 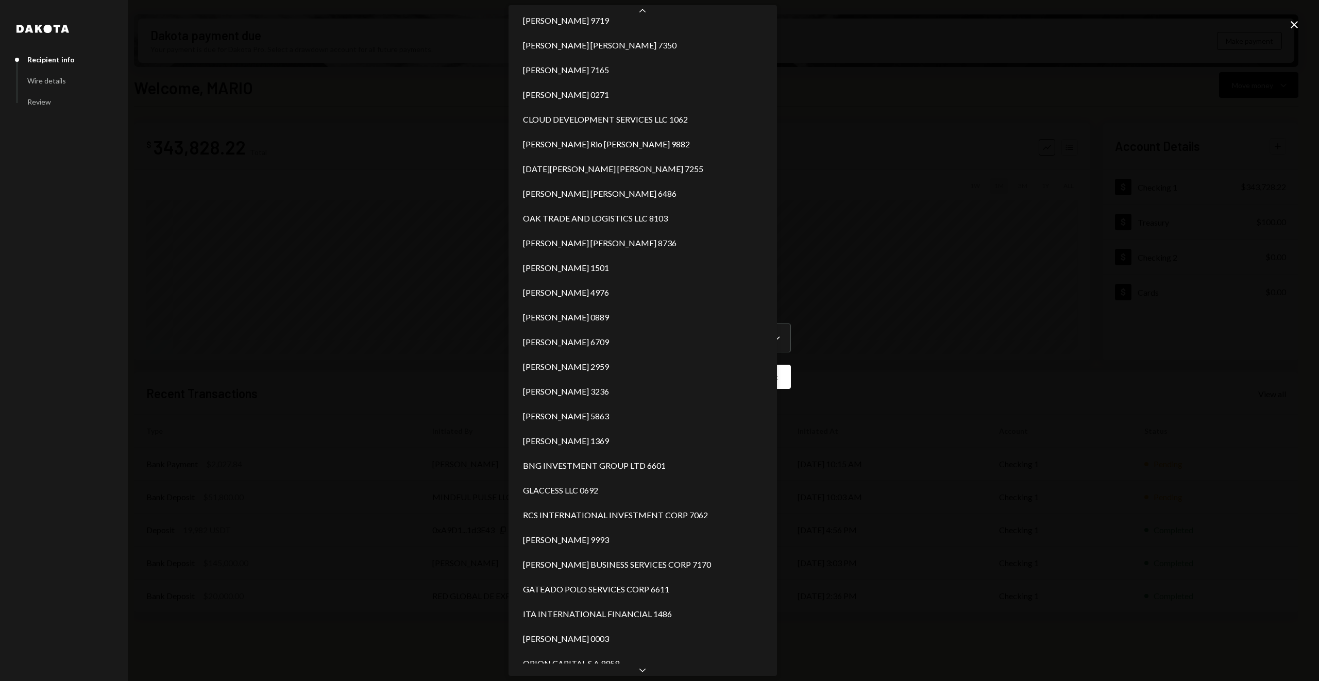 I want to click on div: Review, so click(x=39, y=102).